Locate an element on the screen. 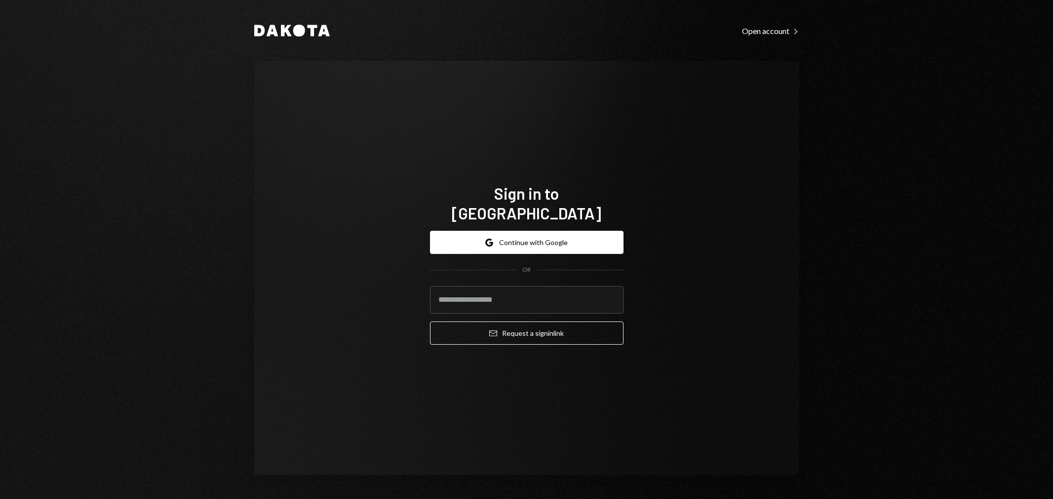  div: OR is located at coordinates (526, 270).